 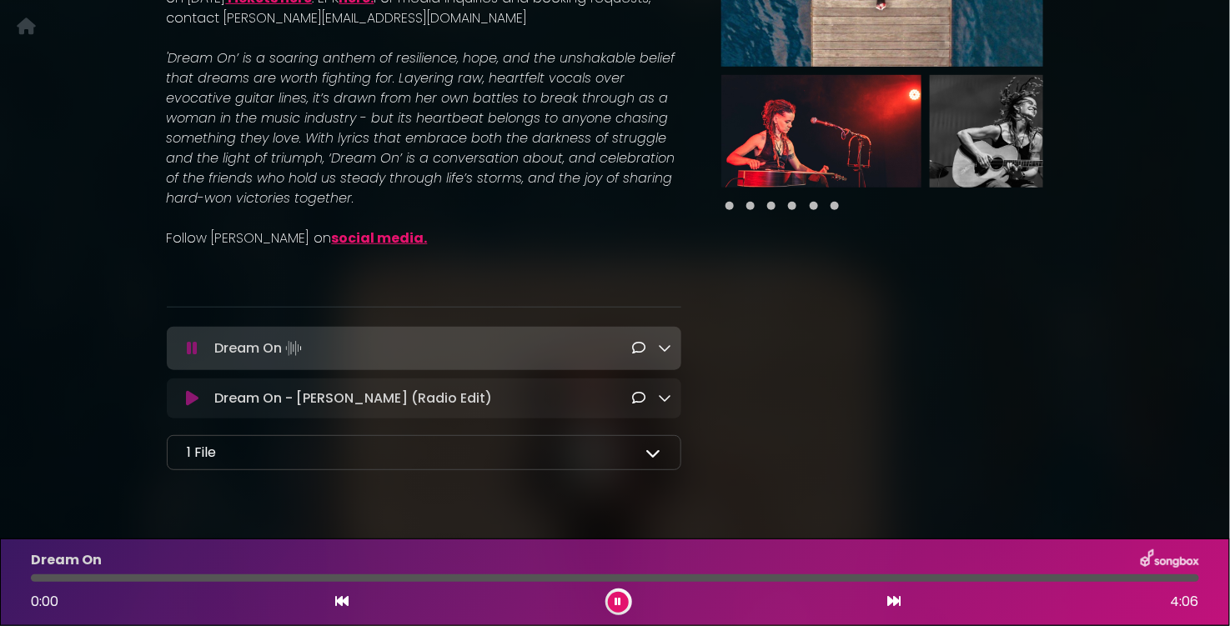 What do you see at coordinates (421, 128) in the screenshot?
I see `em: 'Dream On’ is a soaring anthem of resilience, hope, and the unshakable belief that dreams are wor...` at bounding box center [421, 128].